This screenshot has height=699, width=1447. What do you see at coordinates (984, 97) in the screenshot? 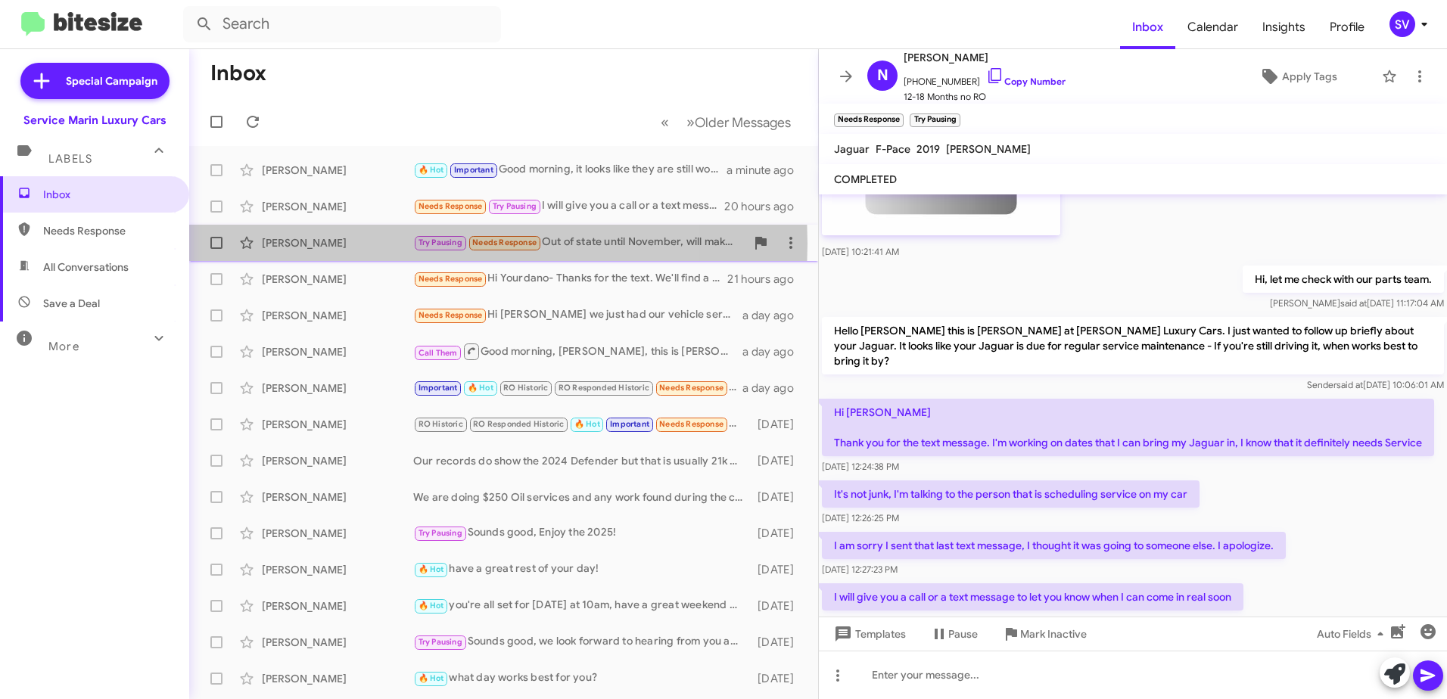
I see `span: 12-18 Months no RO` at bounding box center [984, 97].